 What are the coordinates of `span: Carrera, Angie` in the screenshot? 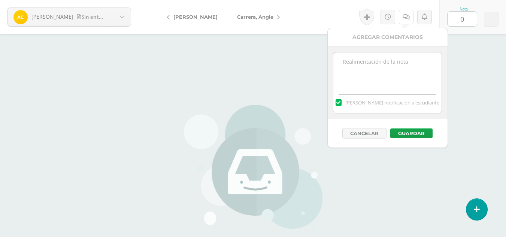 It's located at (255, 17).